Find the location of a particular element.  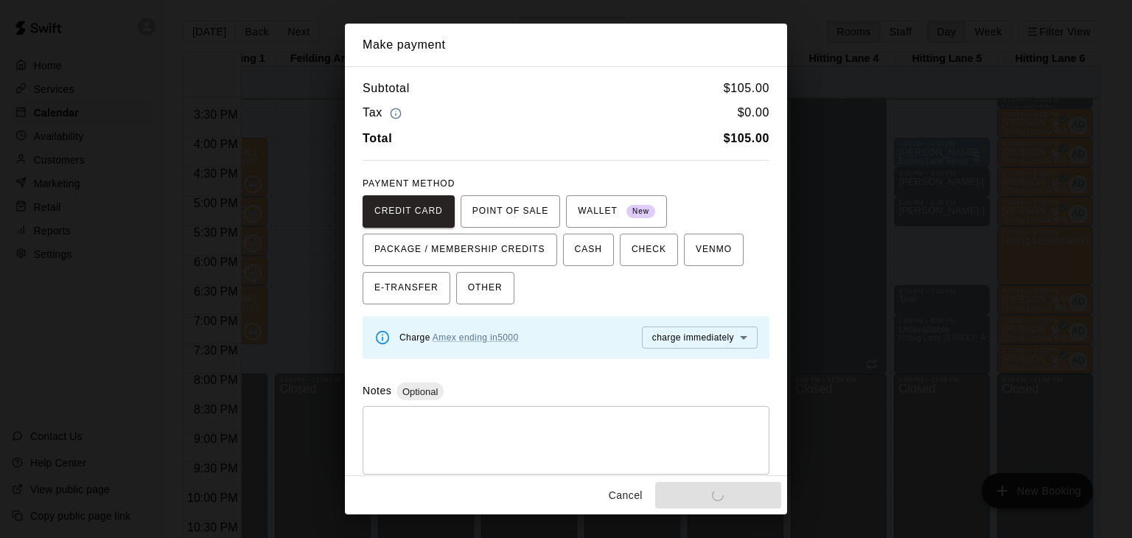

span: PAYMENT METHOD is located at coordinates (408, 184).